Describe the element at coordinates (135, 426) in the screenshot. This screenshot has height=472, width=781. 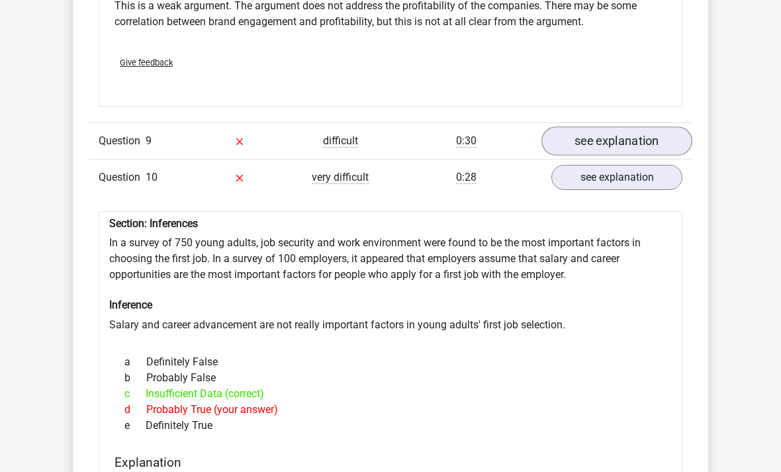
I see `span: e` at that location.